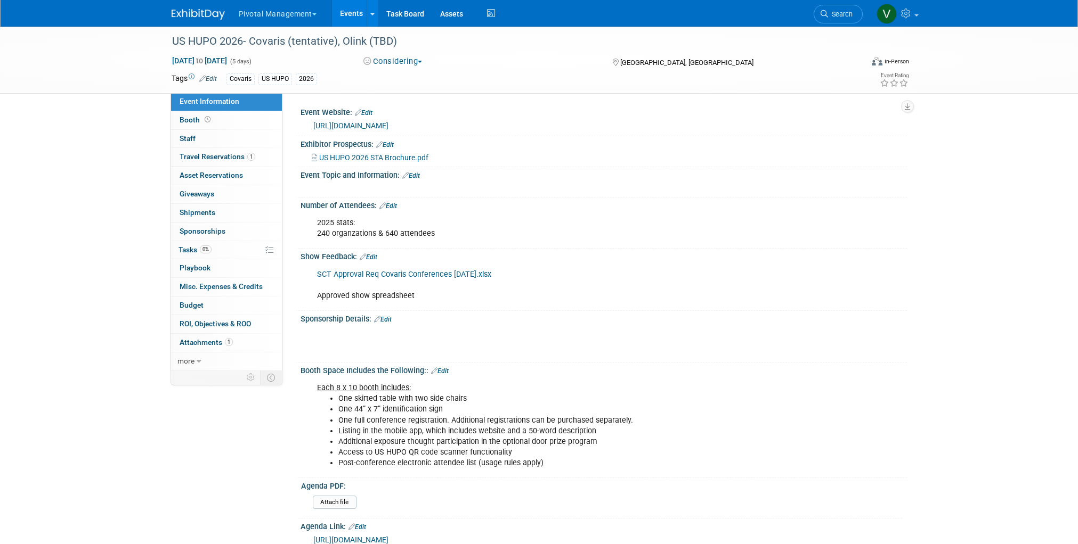 The image size is (1078, 544). I want to click on span: Attachments, so click(206, 343).